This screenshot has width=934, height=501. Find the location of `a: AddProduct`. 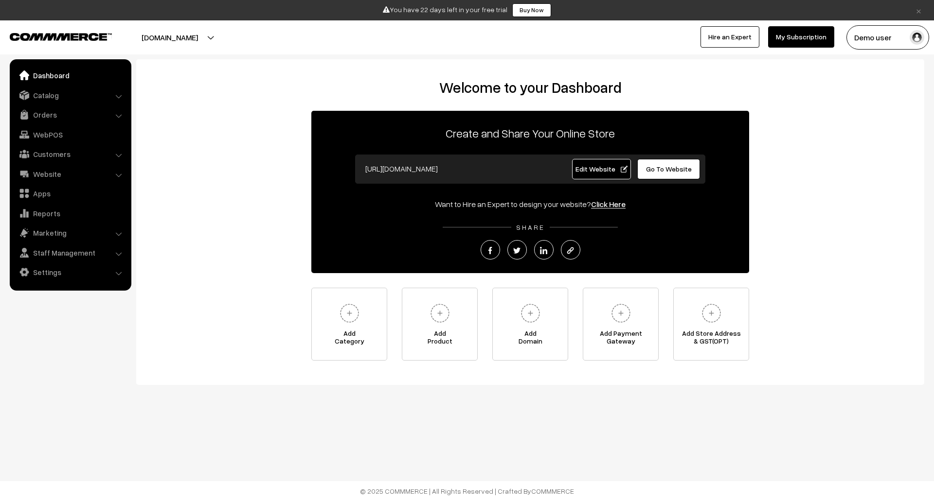

a: AddProduct is located at coordinates (440, 324).